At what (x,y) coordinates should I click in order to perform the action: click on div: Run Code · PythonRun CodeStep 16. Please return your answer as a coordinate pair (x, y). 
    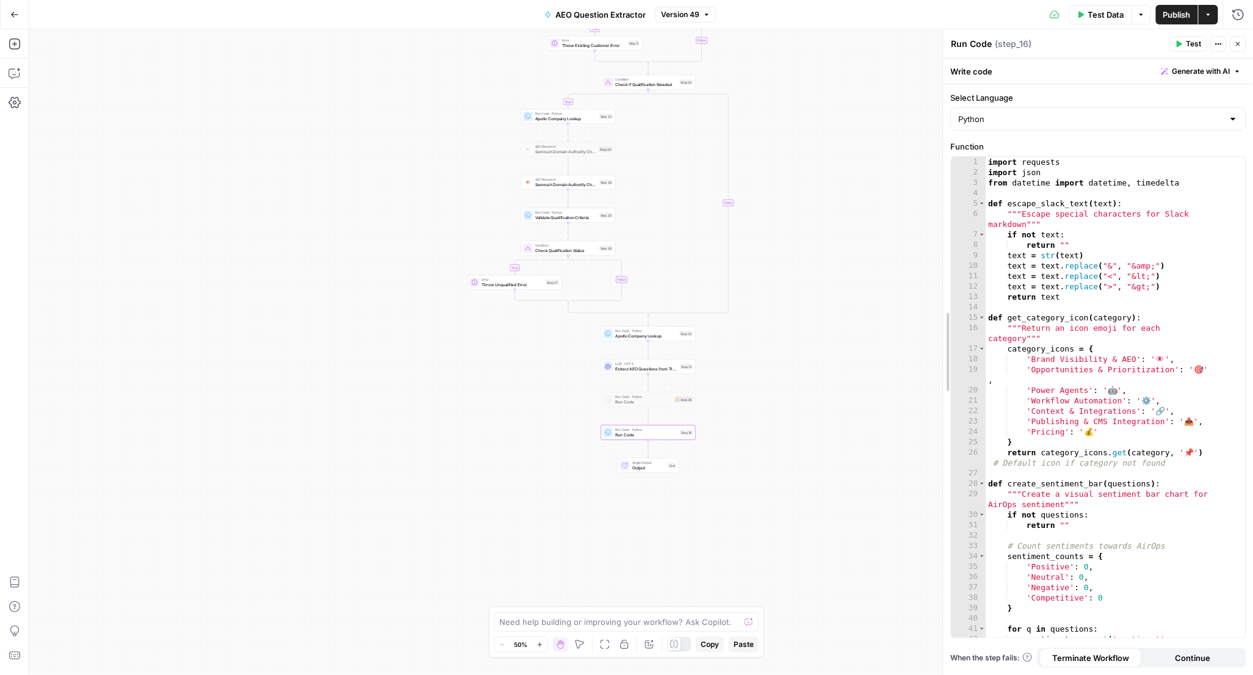
    Looking at the image, I should click on (648, 433).